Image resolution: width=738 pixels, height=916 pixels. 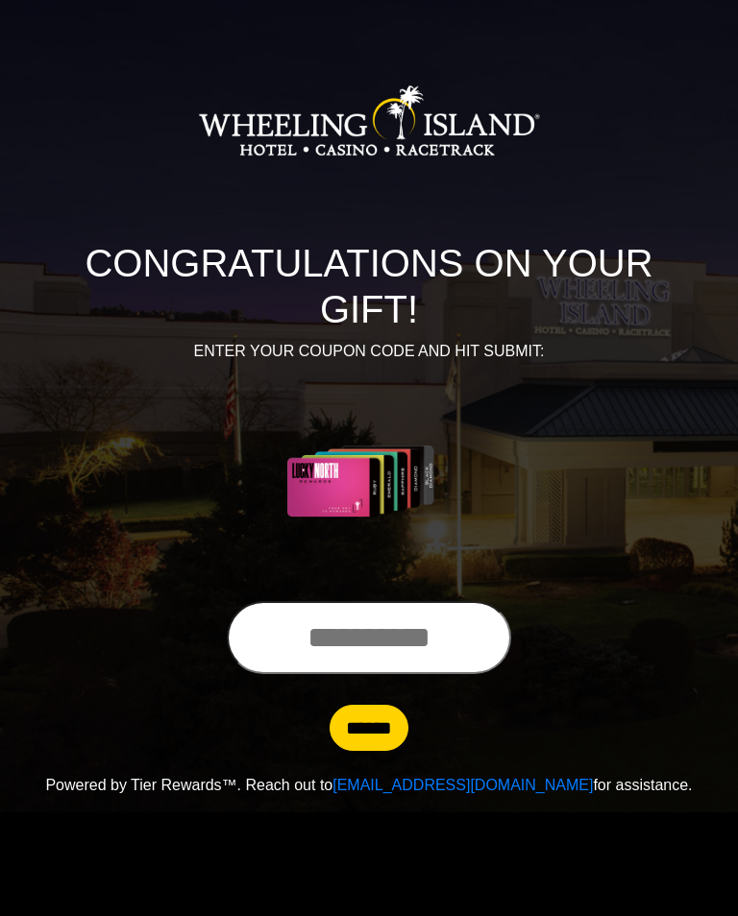 I want to click on h1: CONGRATULATIONS ON YOUR GIFT!, so click(x=369, y=286).